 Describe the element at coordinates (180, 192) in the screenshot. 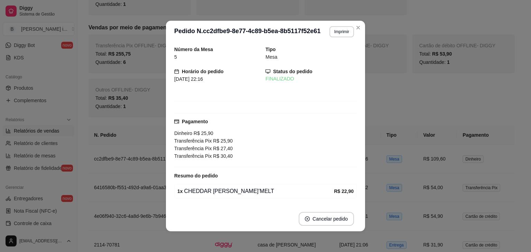

I see `strong: 1 x` at that location.